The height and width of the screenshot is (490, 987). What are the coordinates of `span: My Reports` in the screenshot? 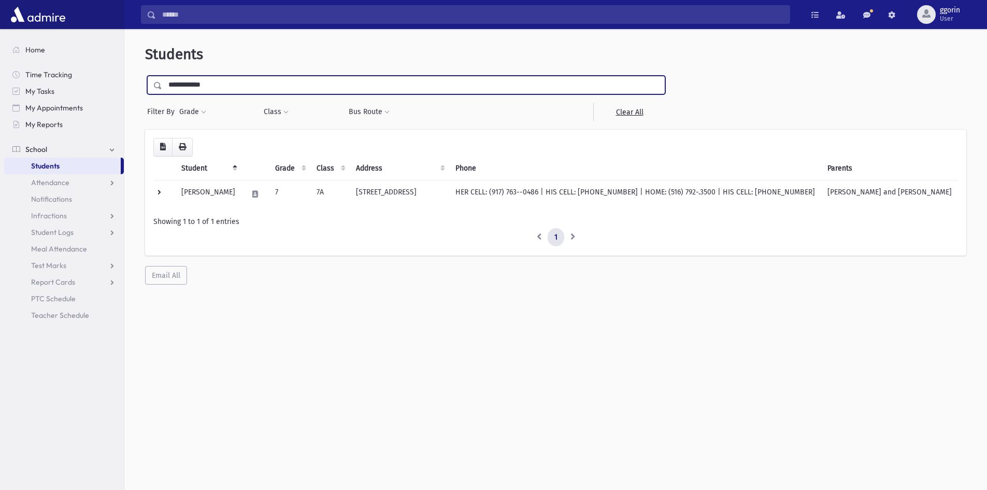 It's located at (44, 124).